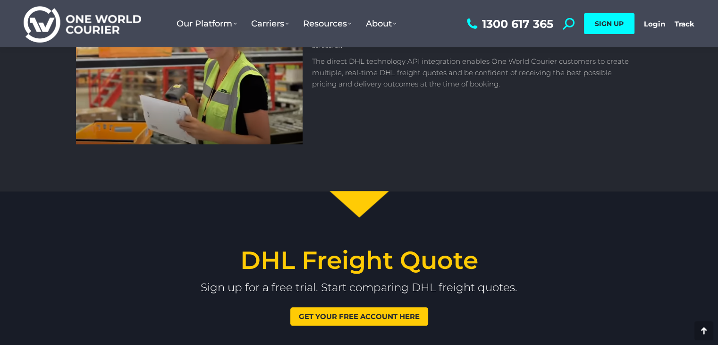  I want to click on a: 1300 617 365, so click(509, 24).